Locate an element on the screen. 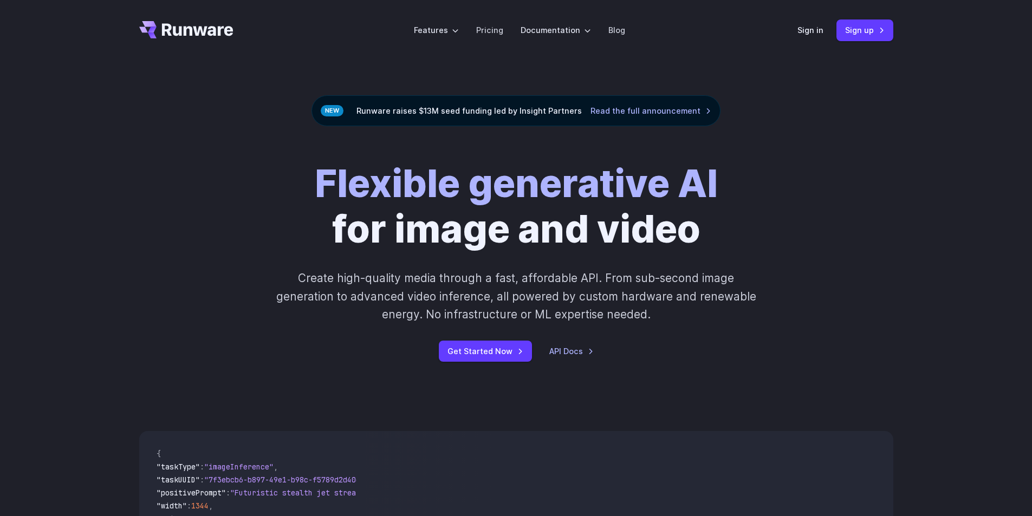 This screenshot has height=516, width=1032. h1: for image and video is located at coordinates (516, 206).